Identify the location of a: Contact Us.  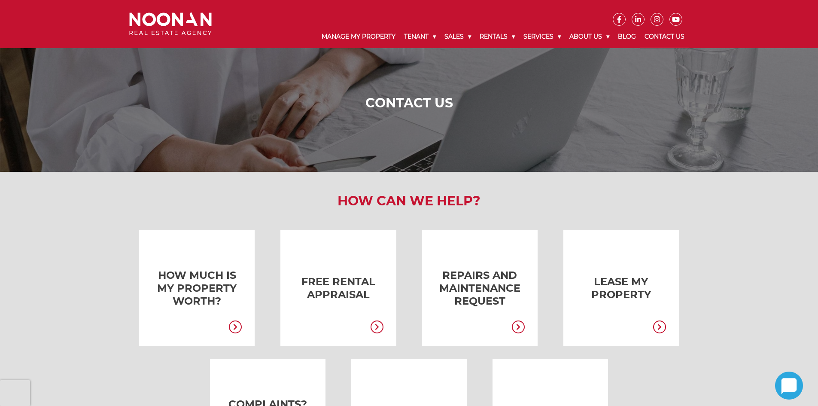
(665, 37).